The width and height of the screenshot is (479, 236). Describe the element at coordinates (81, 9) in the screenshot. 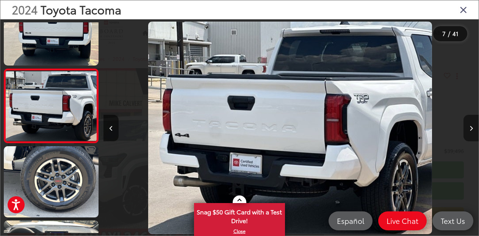

I see `span: Toyota Tacoma` at that location.